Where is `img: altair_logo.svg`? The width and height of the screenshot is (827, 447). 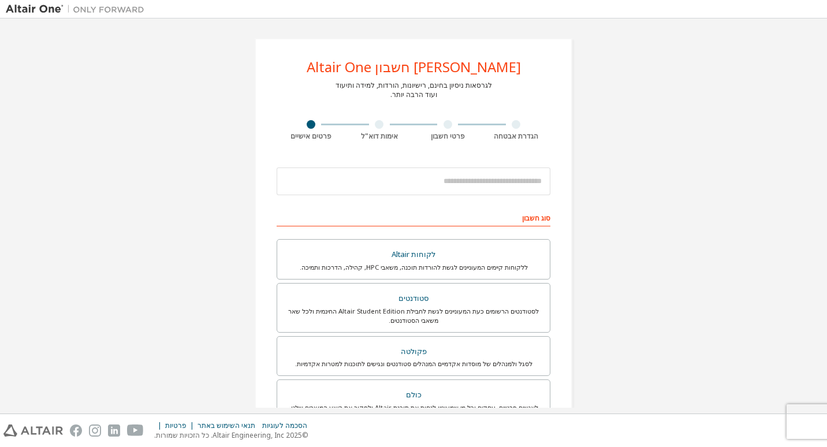
img: altair_logo.svg is located at coordinates (33, 430).